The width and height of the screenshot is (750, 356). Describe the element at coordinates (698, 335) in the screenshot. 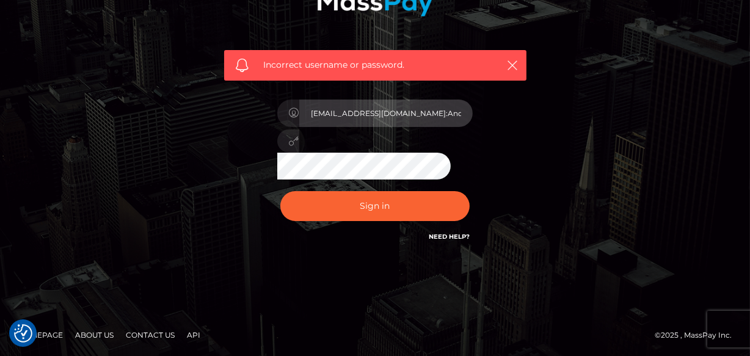

I see `div: © 2025 , MassPay Inc.` at that location.